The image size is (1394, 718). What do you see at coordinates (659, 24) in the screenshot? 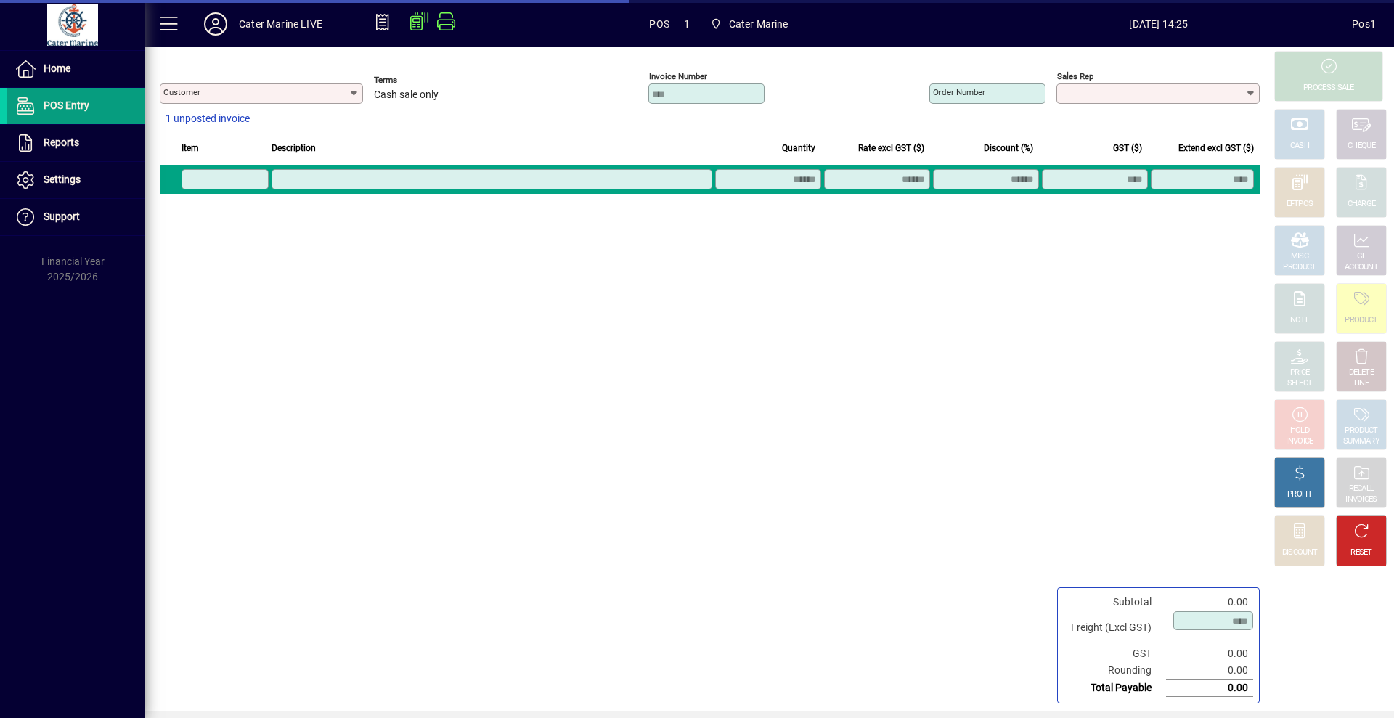
I see `span: POS` at bounding box center [659, 24].